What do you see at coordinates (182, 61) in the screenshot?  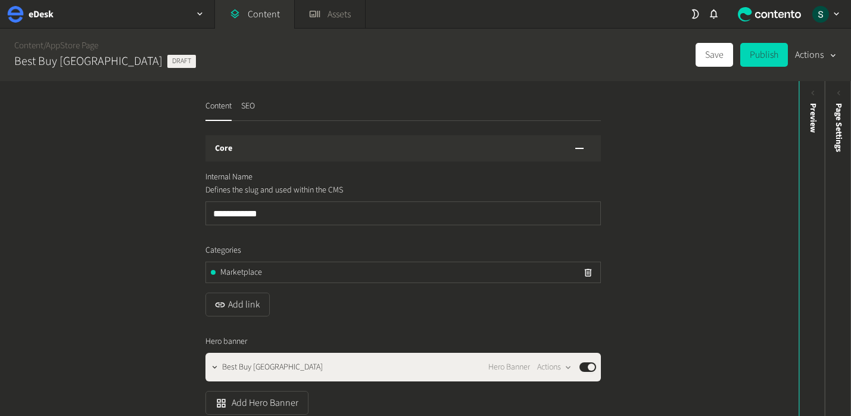 I see `span: Draft` at bounding box center [182, 61].